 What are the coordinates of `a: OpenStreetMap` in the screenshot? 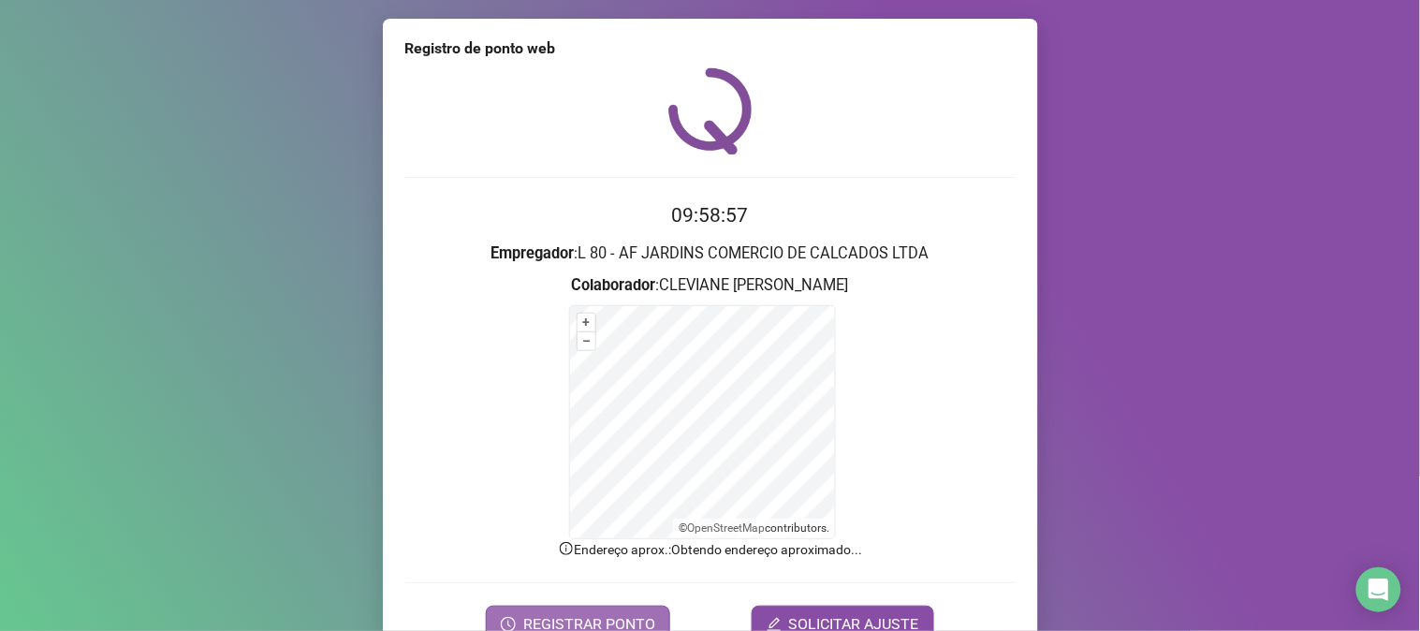 It's located at (726, 528).